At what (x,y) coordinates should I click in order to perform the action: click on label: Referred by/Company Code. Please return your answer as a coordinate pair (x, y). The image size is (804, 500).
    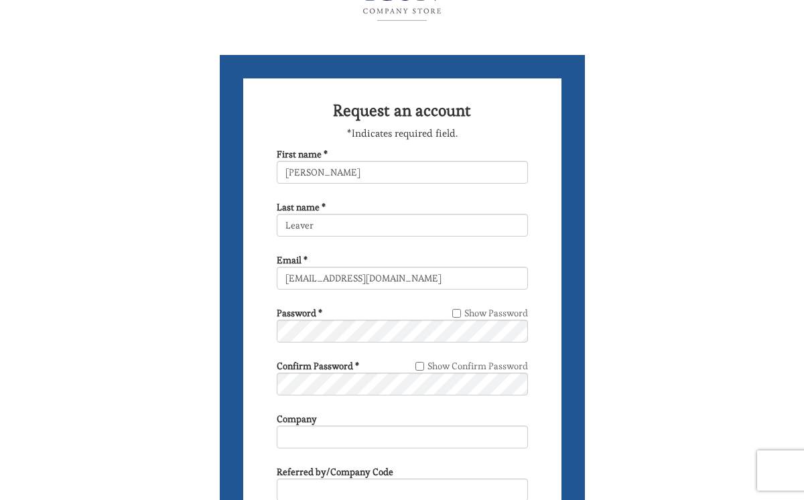
    Looking at the image, I should click on (335, 472).